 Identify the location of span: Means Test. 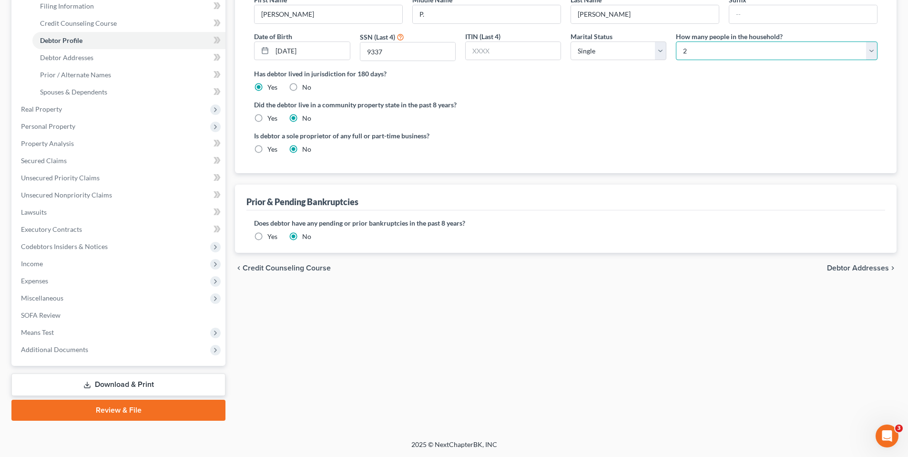
(37, 332).